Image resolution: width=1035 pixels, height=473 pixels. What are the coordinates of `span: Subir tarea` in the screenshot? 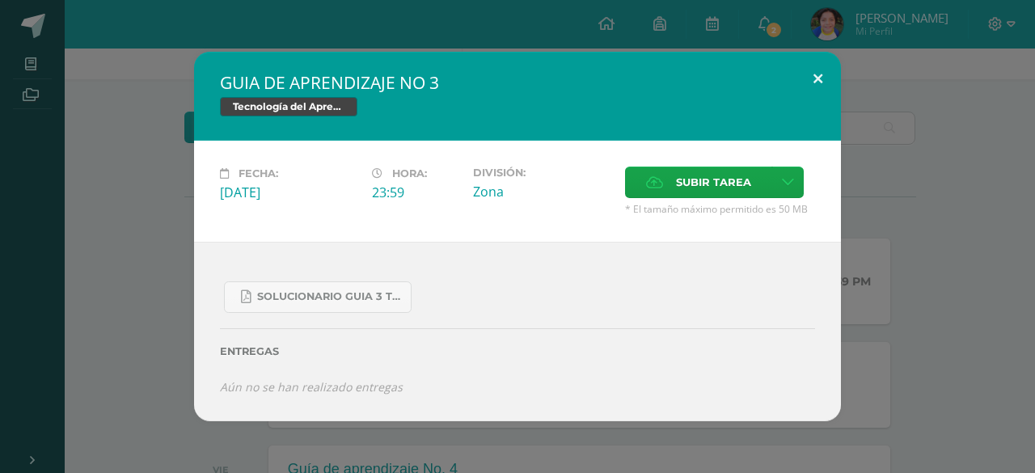 It's located at (713, 182).